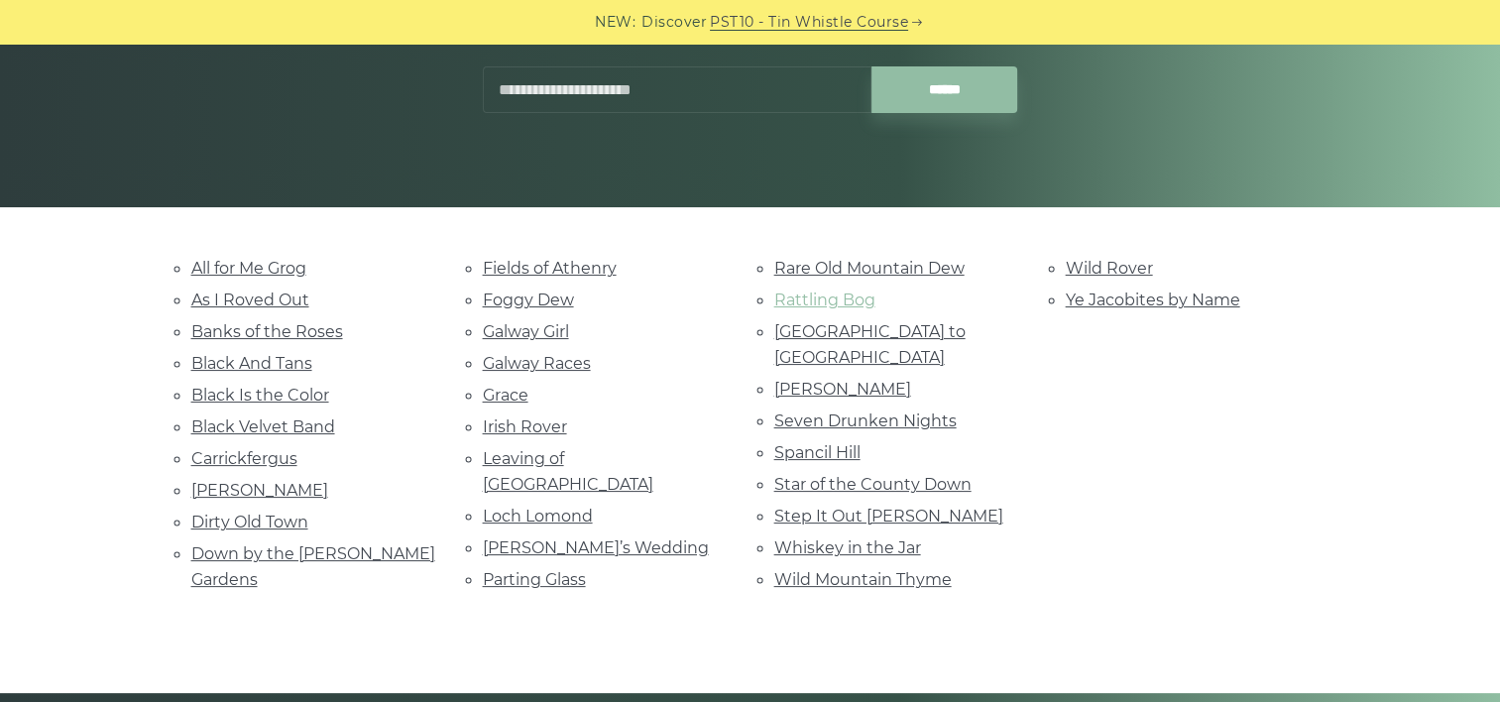  I want to click on a: PST10 - Tin Whistle Course, so click(809, 22).